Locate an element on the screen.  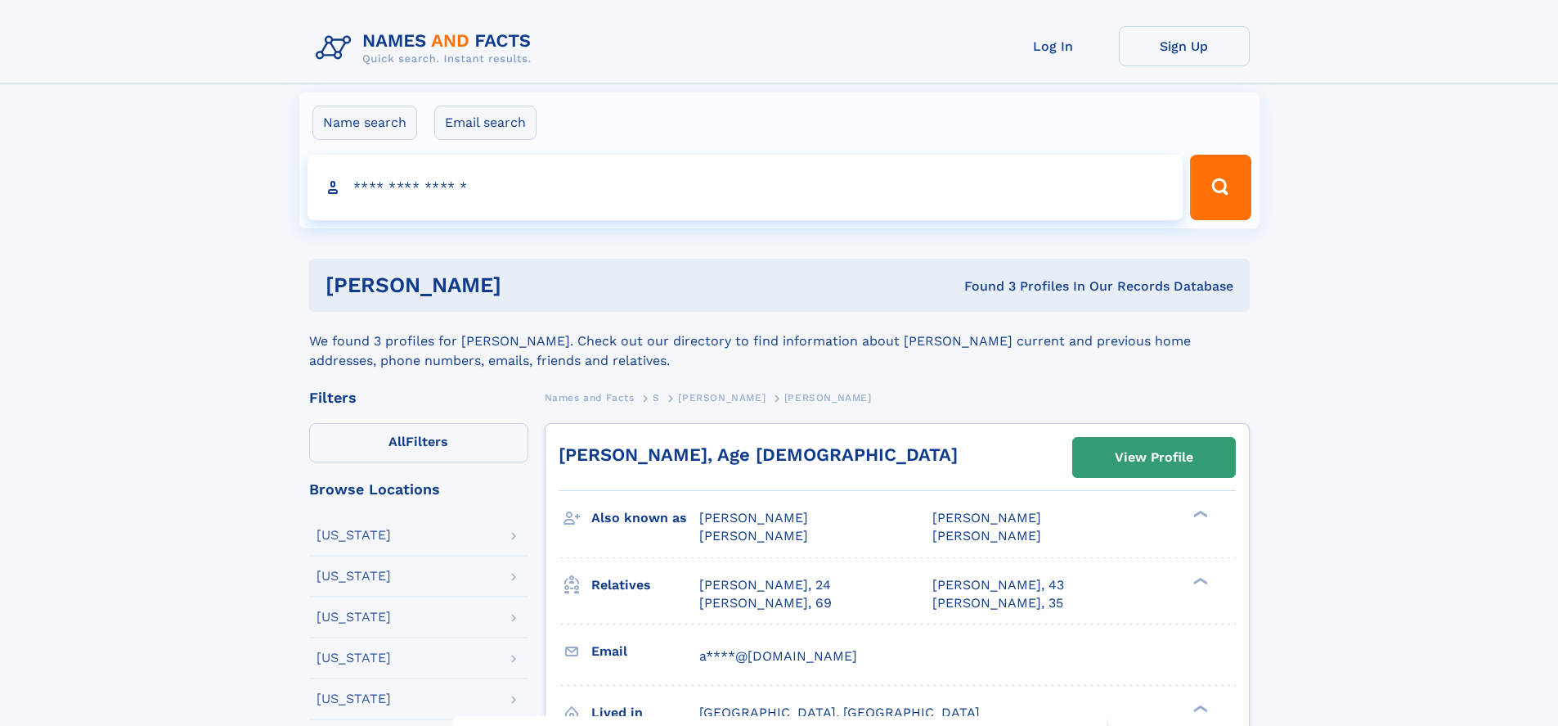
span: S is located at coordinates (656, 398).